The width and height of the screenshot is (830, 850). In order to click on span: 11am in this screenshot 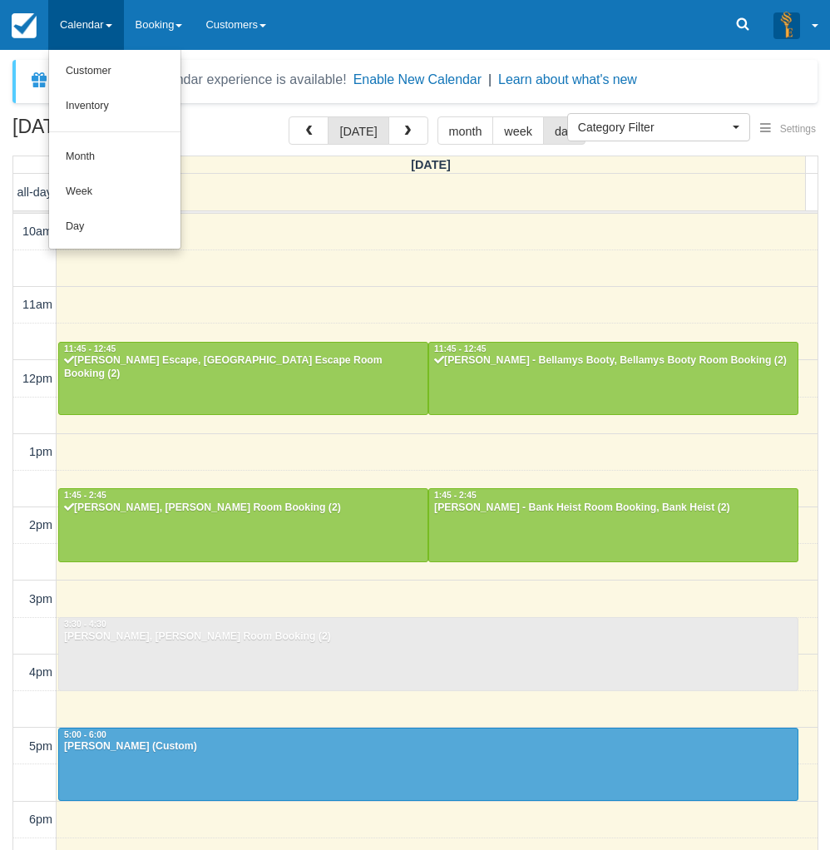, I will do `click(37, 305)`.